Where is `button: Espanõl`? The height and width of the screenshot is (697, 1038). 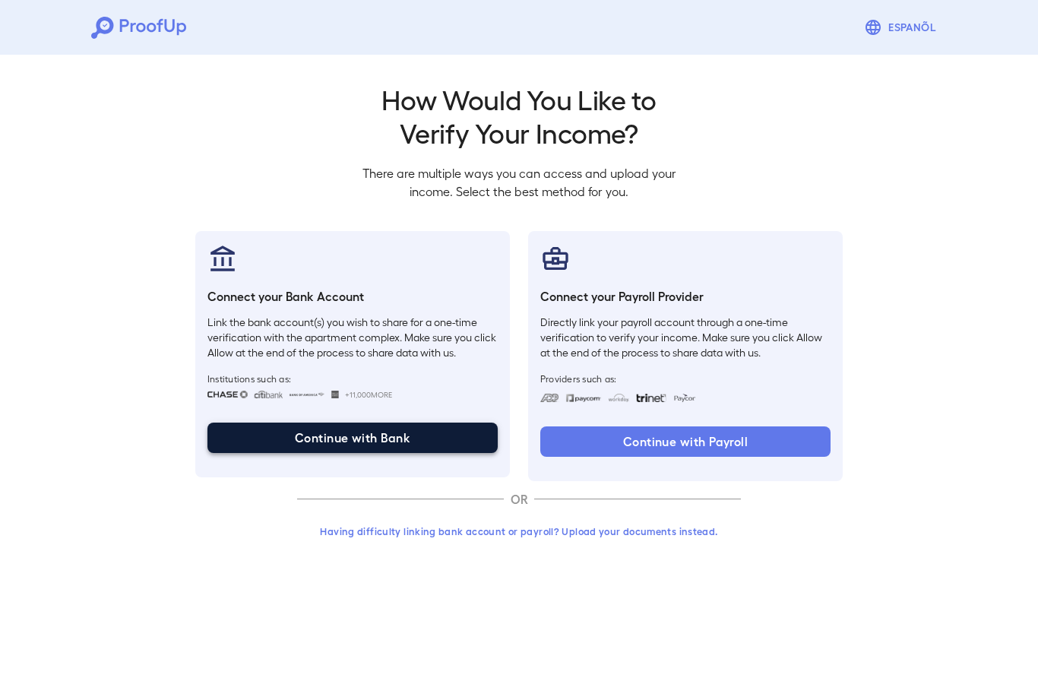 button: Espanõl is located at coordinates (902, 27).